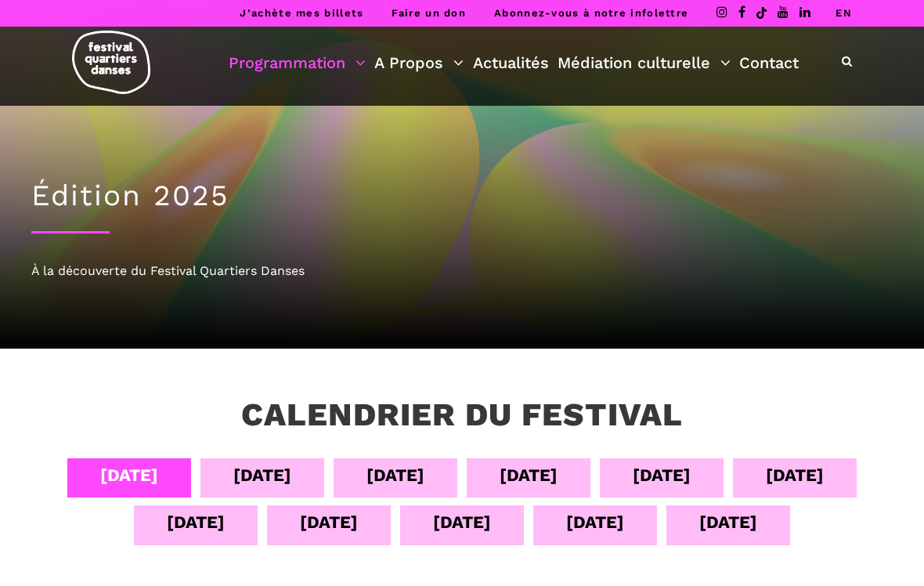  Describe the element at coordinates (769, 63) in the screenshot. I see `a: Contact` at that location.